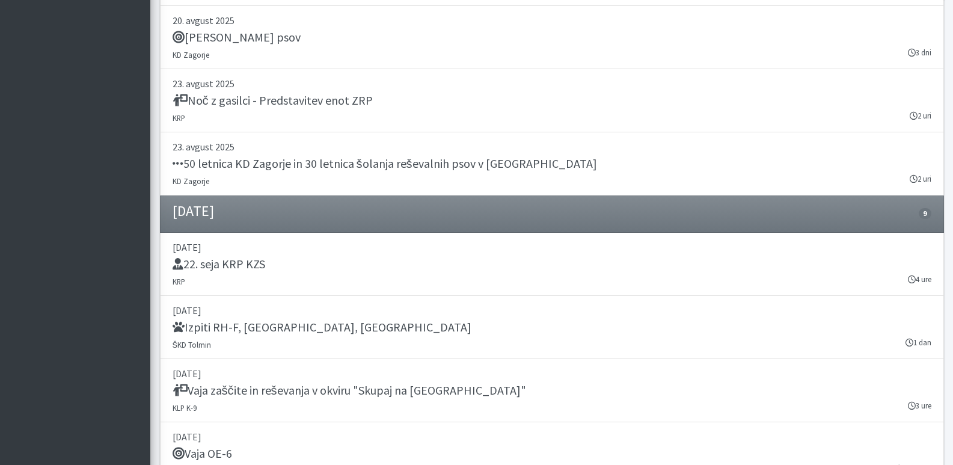 The height and width of the screenshot is (465, 953). What do you see at coordinates (272, 100) in the screenshot?
I see `h5: Noč z gasilci - Predstavitev enot ZRP` at bounding box center [272, 100].